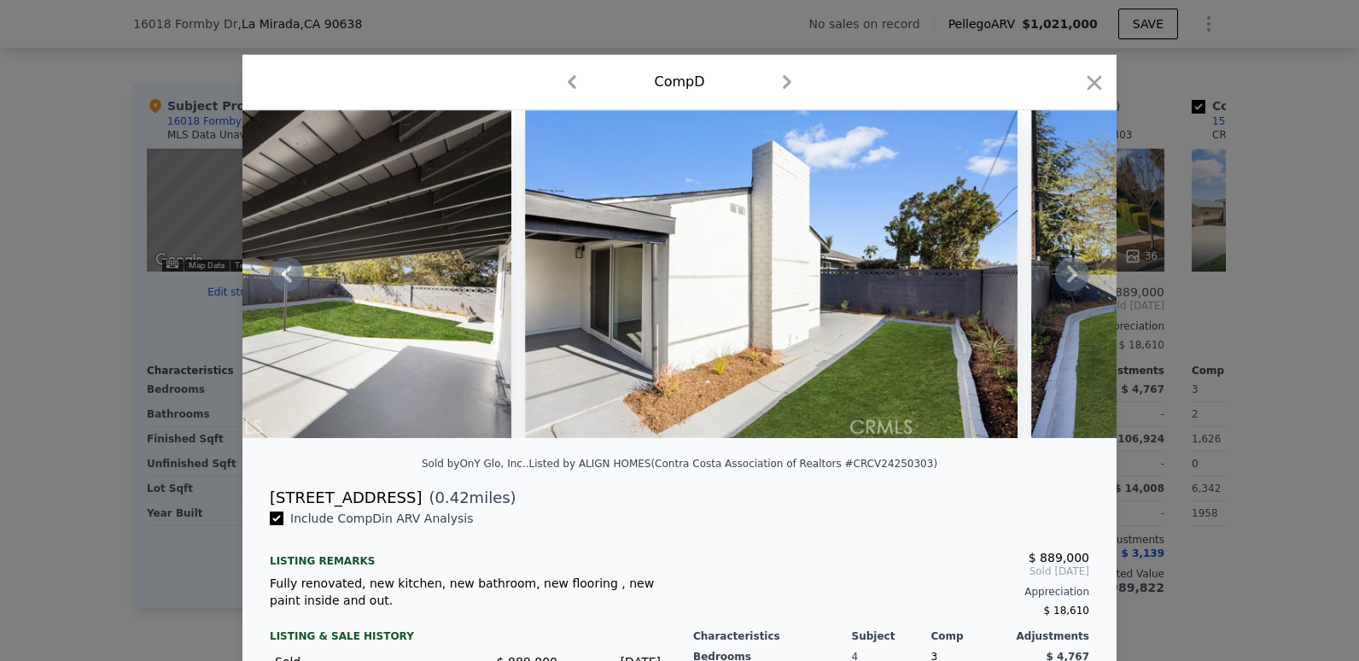 The image size is (1359, 661). What do you see at coordinates (1049, 636) in the screenshot?
I see `div: Adjustments` at bounding box center [1049, 636].